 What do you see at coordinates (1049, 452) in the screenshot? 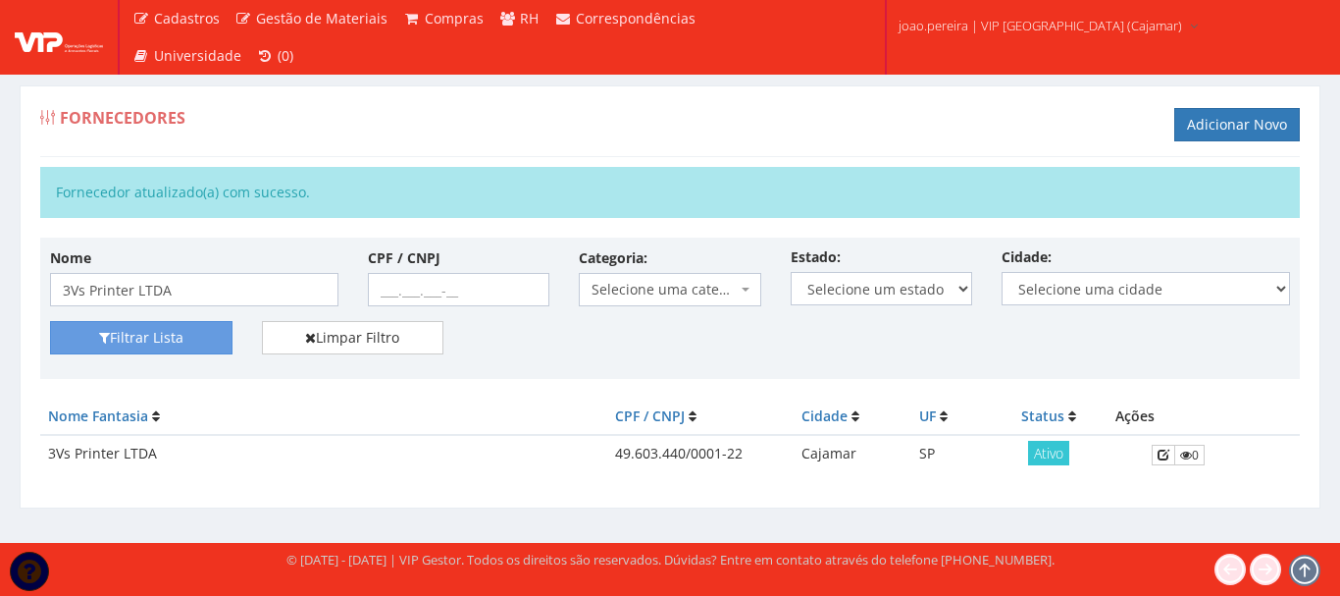
I see `span: Ativo` at bounding box center [1049, 452].